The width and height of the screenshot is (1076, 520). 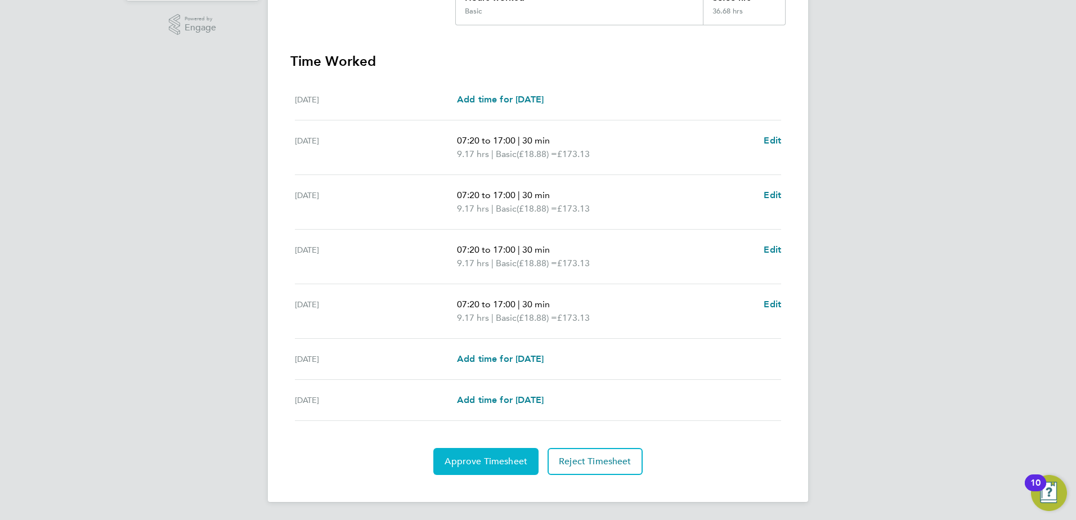 What do you see at coordinates (486, 461) in the screenshot?
I see `span: Approve Timesheet` at bounding box center [486, 461].